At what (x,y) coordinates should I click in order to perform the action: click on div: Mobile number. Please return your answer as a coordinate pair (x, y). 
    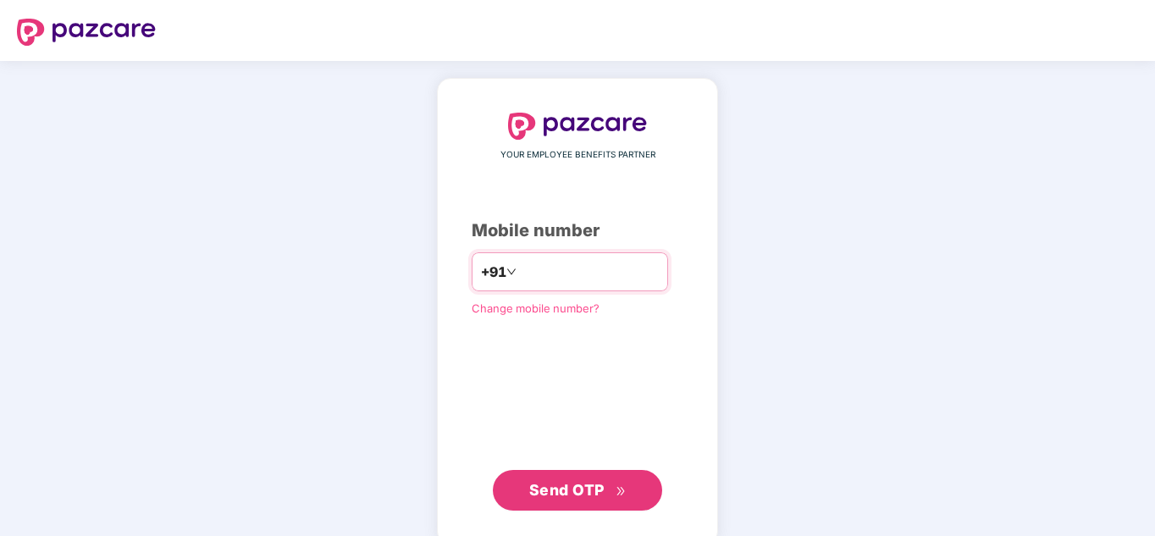
    Looking at the image, I should click on (577, 230).